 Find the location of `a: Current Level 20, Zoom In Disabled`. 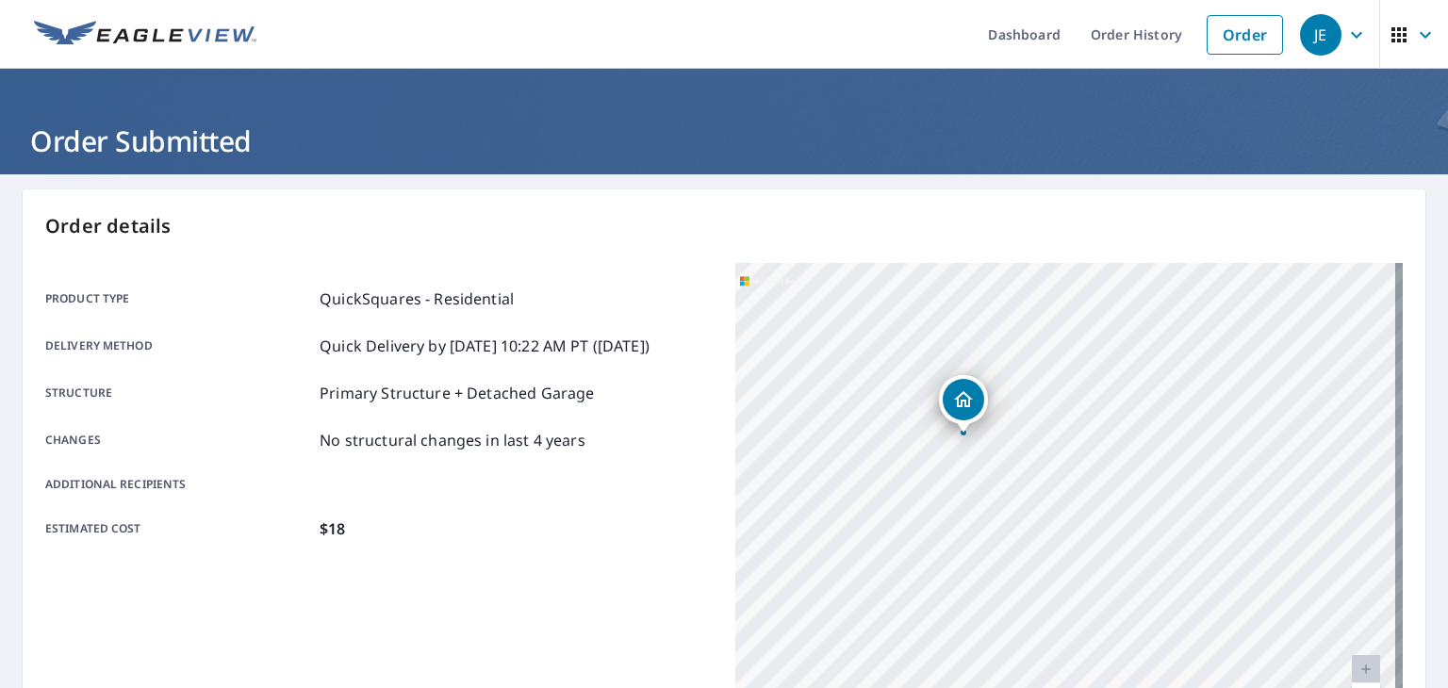

a: Current Level 20, Zoom In Disabled is located at coordinates (1366, 669).